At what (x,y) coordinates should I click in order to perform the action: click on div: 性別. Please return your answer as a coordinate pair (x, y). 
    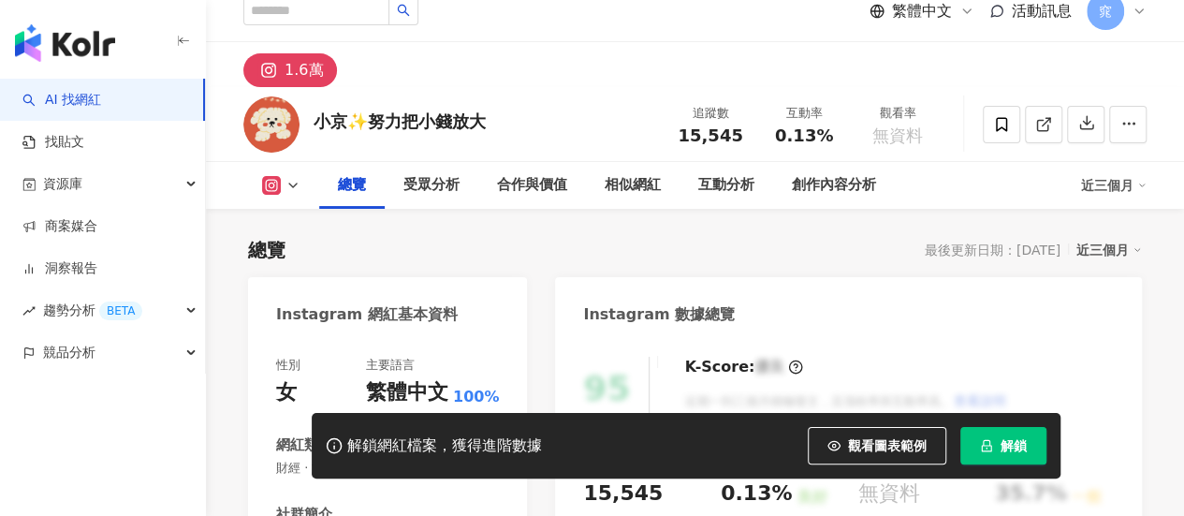
    Looking at the image, I should click on (288, 365).